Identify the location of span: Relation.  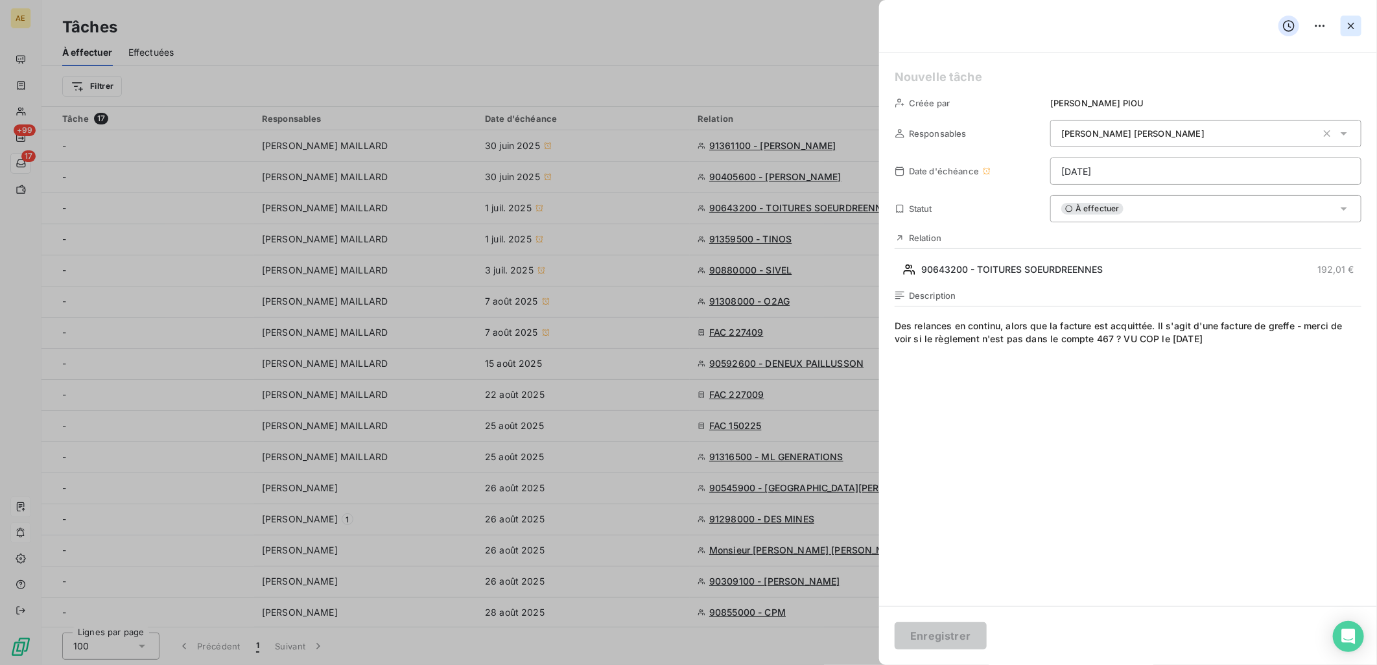
(925, 238).